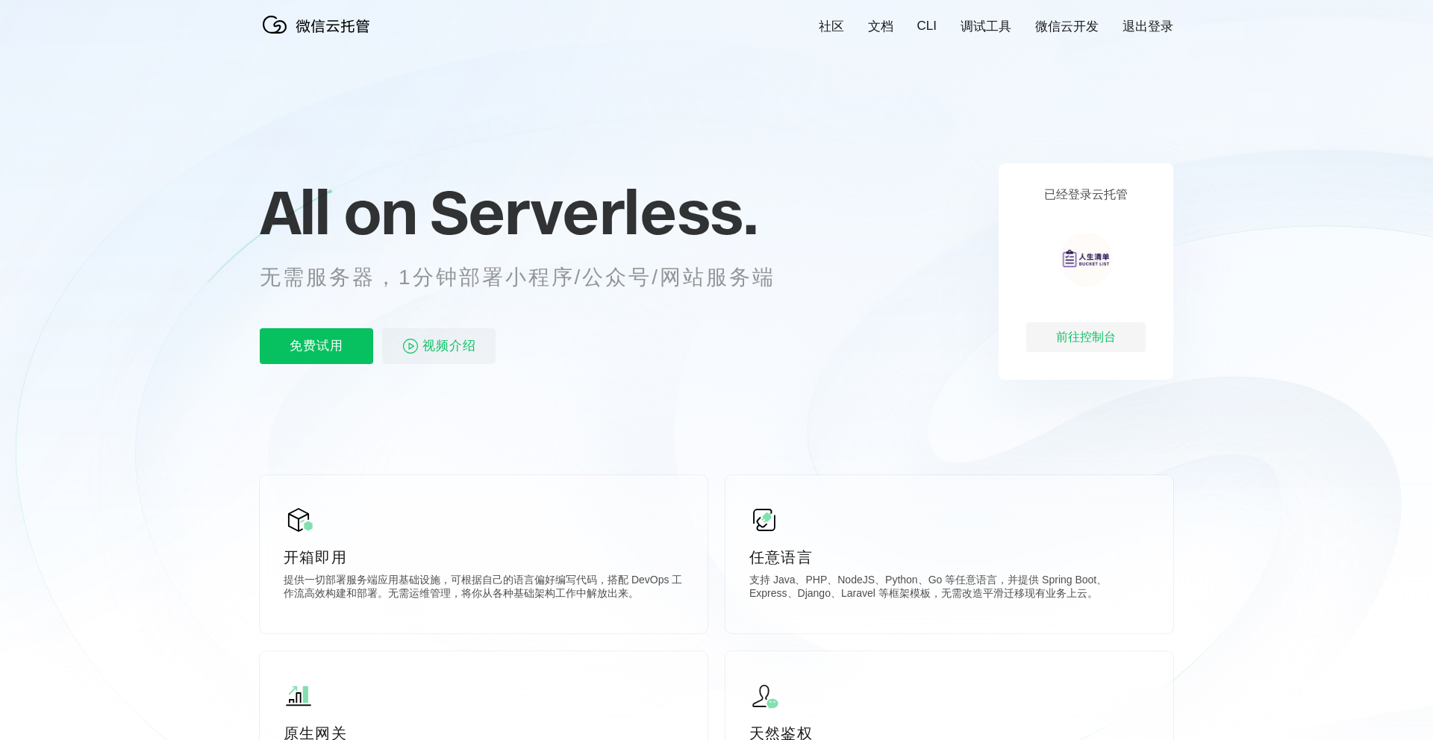 This screenshot has width=1433, height=740. Describe the element at coordinates (831, 26) in the screenshot. I see `a: 社区` at that location.